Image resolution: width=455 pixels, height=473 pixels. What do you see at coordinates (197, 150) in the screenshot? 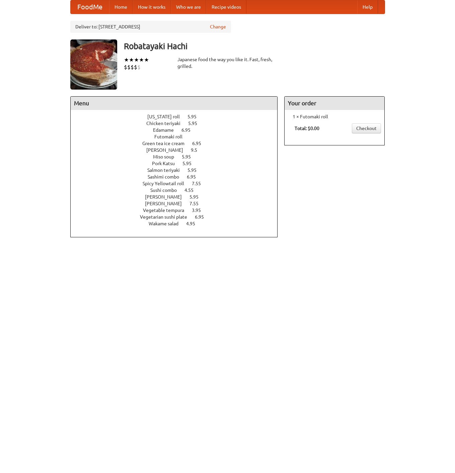
I see `span: 9.5` at bounding box center [197, 150].